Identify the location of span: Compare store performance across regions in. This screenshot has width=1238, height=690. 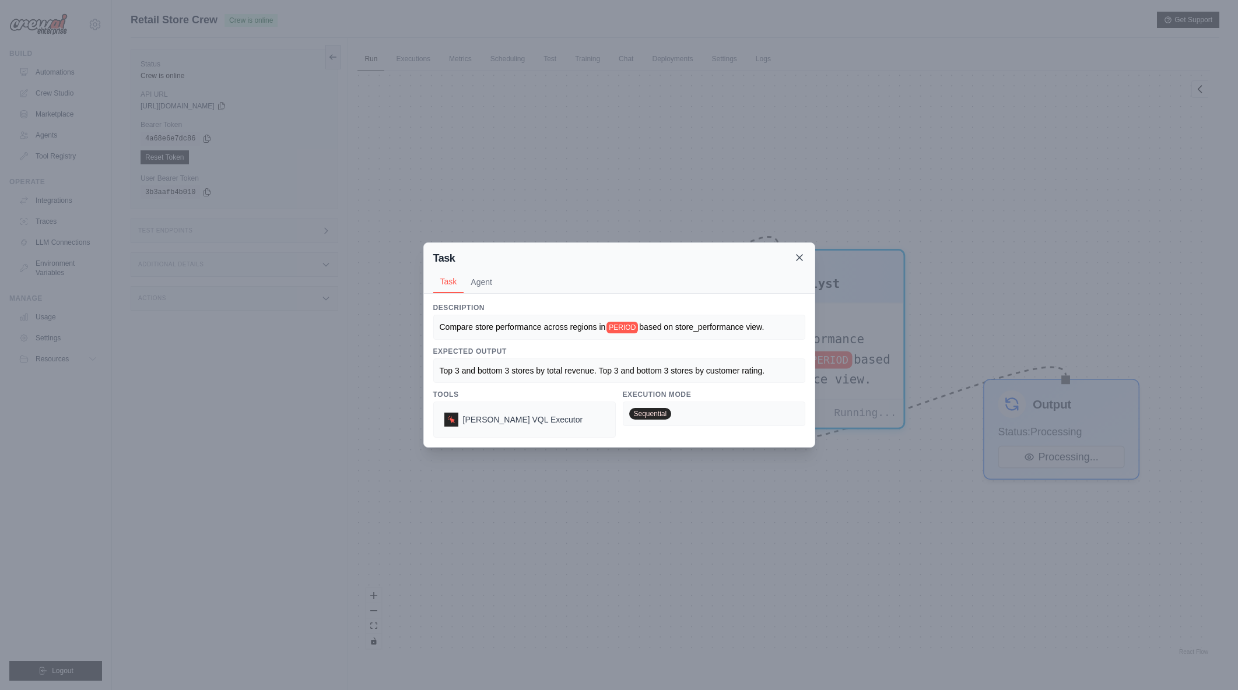
(522, 327).